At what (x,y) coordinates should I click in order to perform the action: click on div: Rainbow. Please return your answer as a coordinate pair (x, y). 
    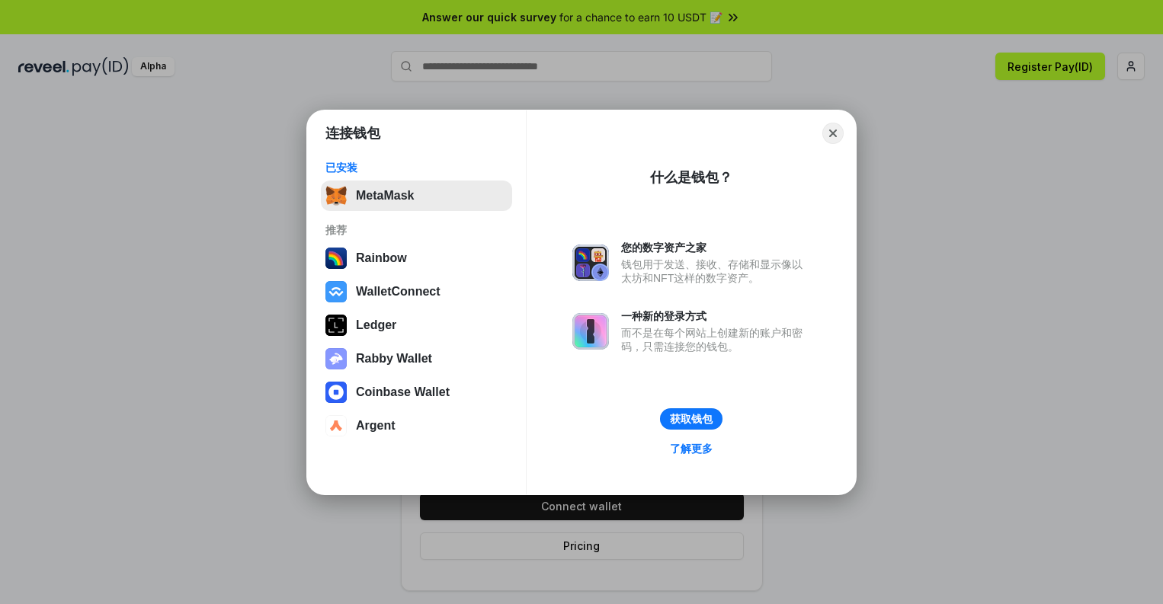
    Looking at the image, I should click on (381, 258).